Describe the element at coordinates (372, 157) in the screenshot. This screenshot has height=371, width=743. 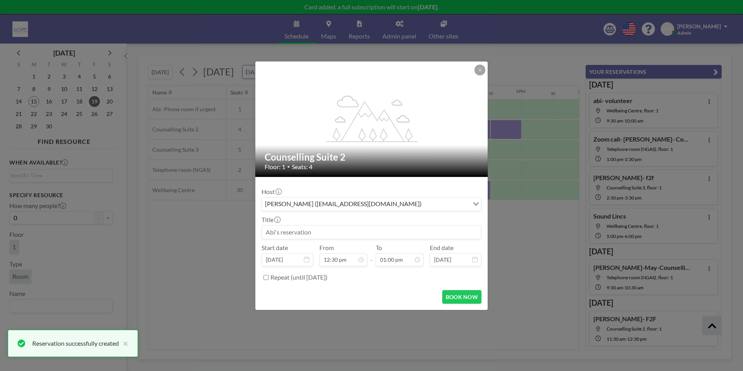
I see `h2: Counselling Suite 2` at that location.